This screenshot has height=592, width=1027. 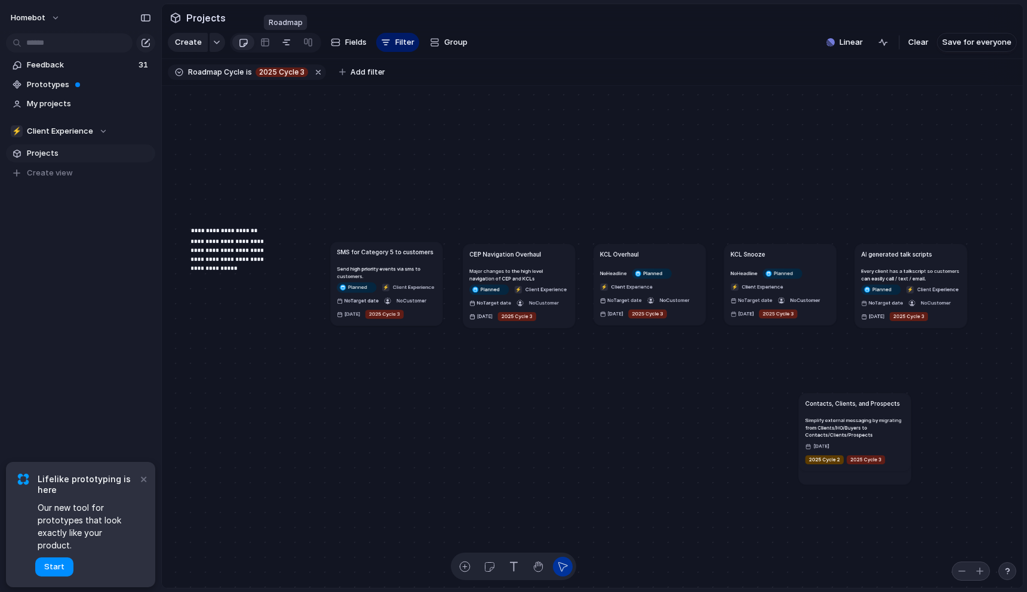 What do you see at coordinates (81, 65) in the screenshot?
I see `a: Feedback31` at bounding box center [81, 65].